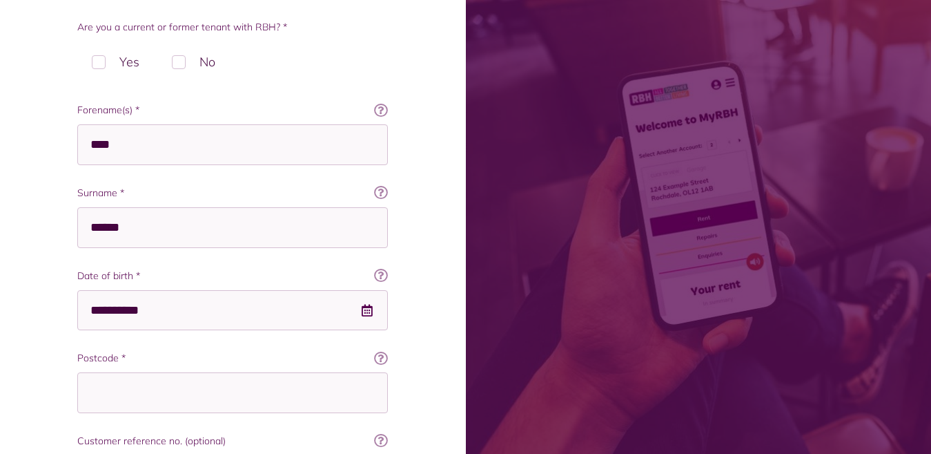 Image resolution: width=931 pixels, height=454 pixels. I want to click on input: Use the arrow keys to pick a date, so click(233, 310).